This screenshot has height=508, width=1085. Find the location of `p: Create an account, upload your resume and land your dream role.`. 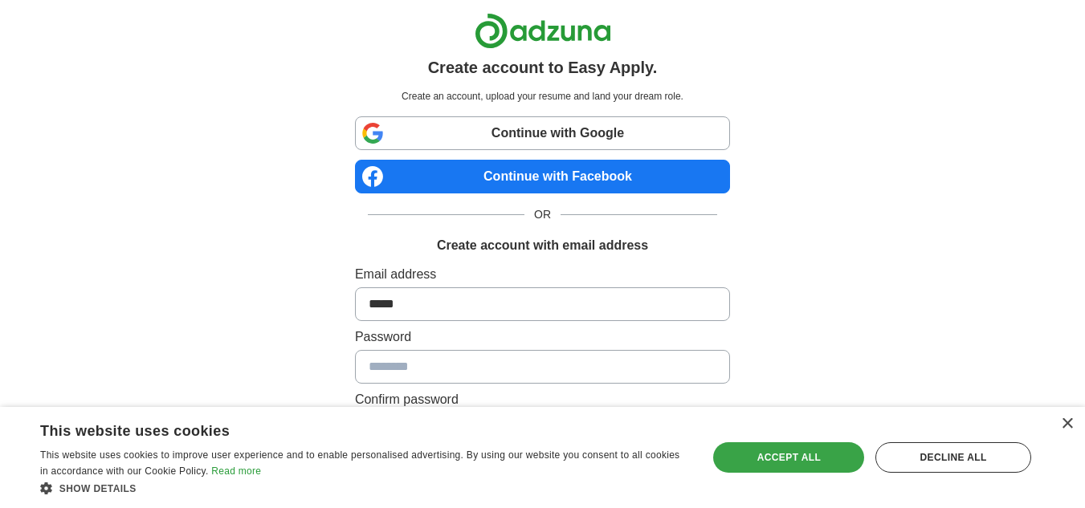

p: Create an account, upload your resume and land your dream role. is located at coordinates (542, 96).